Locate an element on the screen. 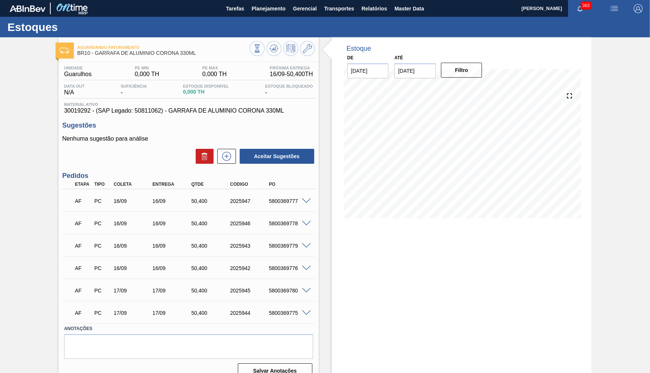 The height and width of the screenshot is (373, 650). span: PE MAX is located at coordinates (215, 68).